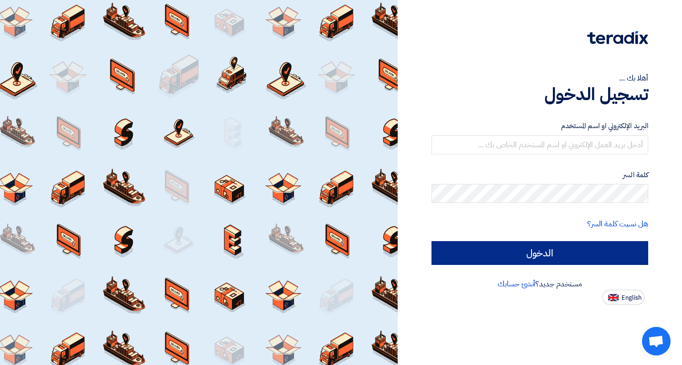 Image resolution: width=682 pixels, height=365 pixels. I want to click on input: الدخول, so click(540, 253).